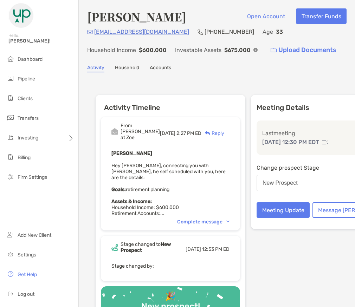 The width and height of the screenshot is (355, 307). Describe the element at coordinates (170, 103) in the screenshot. I see `h6: Activity Timeline` at that location.